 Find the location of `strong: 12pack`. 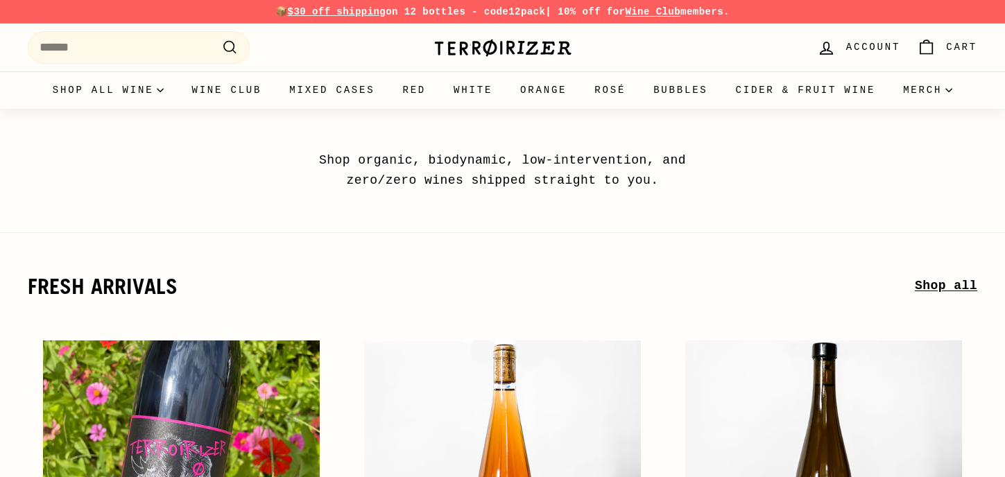

strong: 12pack is located at coordinates (527, 12).